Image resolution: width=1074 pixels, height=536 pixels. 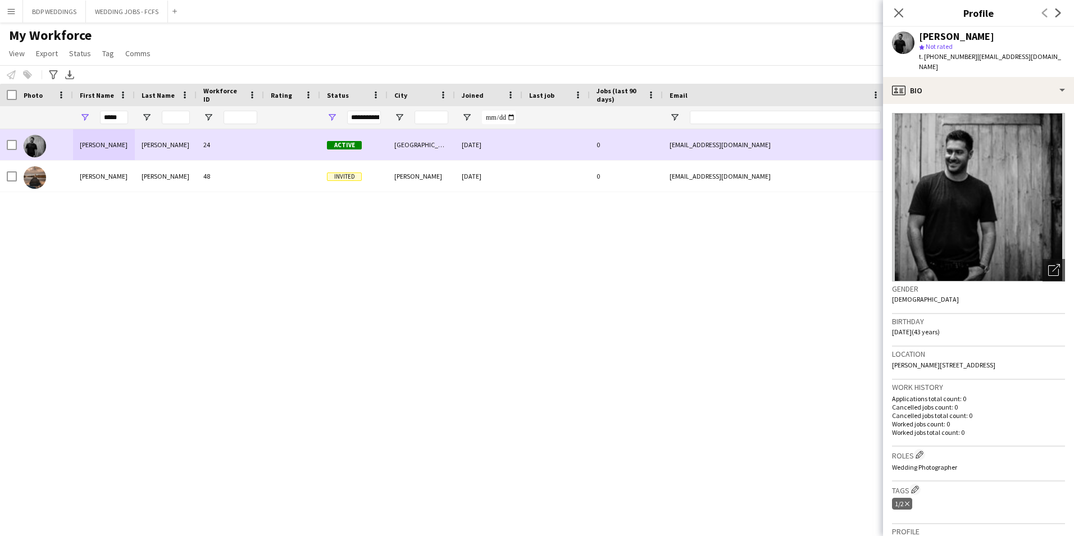 I want to click on h3: Location, so click(x=979, y=354).